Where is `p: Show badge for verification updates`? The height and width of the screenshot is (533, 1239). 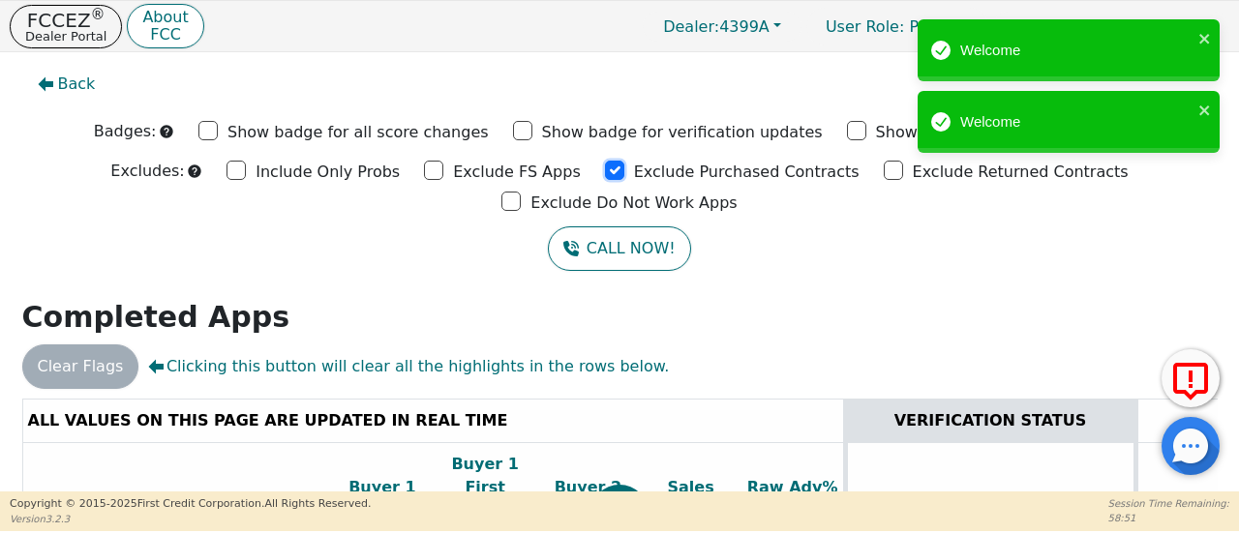 p: Show badge for verification updates is located at coordinates (682, 133).